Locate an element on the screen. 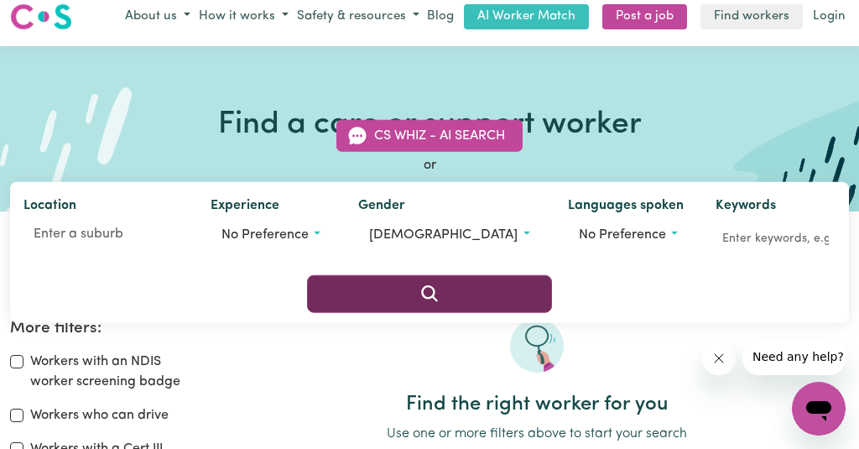 Image resolution: width=859 pixels, height=449 pixels. label: Gender is located at coordinates (381, 207).